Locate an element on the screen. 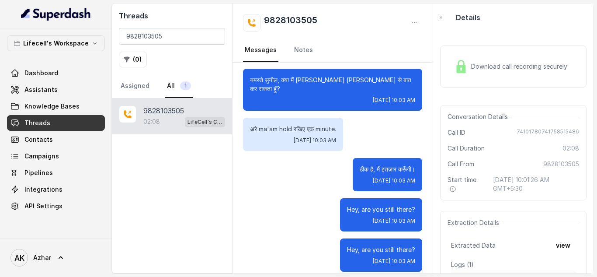 The image size is (597, 277). h2: 9828103505 is located at coordinates (291, 23).